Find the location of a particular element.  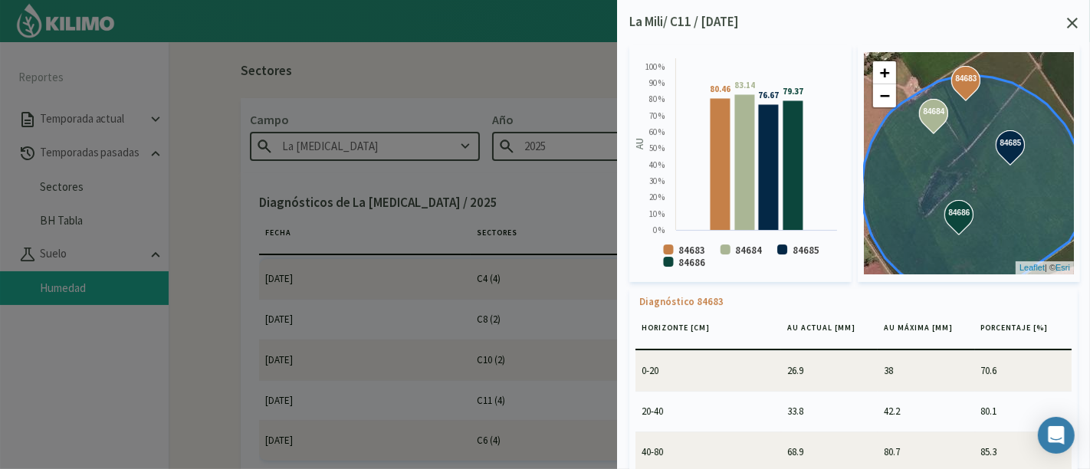

tspan: 76.67 is located at coordinates (768, 95).